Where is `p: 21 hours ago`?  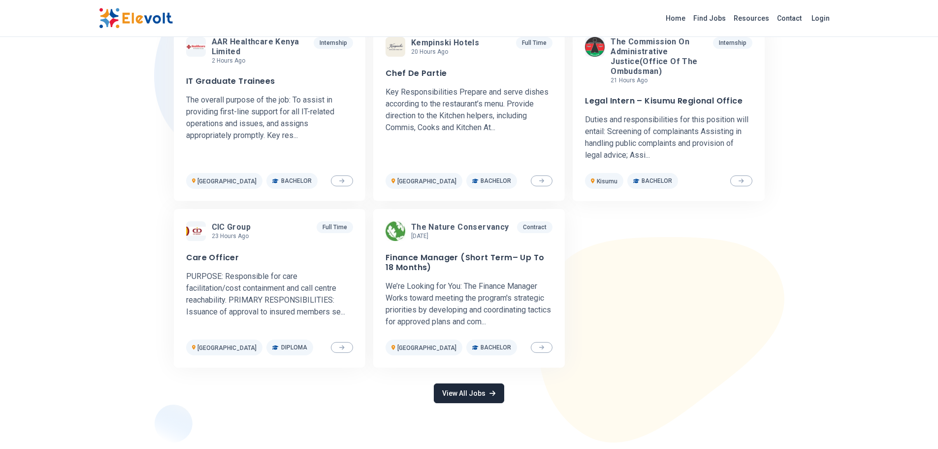 p: 21 hours ago is located at coordinates (659, 80).